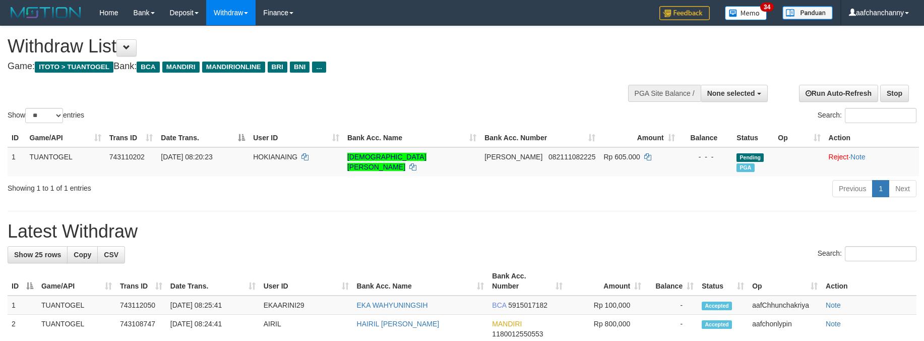  I want to click on h1: Withdraw List, so click(306, 46).